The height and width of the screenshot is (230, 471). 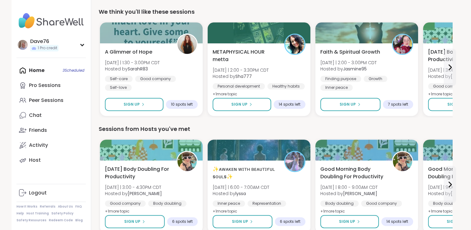 What do you see at coordinates (275, 12) in the screenshot?
I see `div: We think you'll like these sessions` at bounding box center [275, 12].